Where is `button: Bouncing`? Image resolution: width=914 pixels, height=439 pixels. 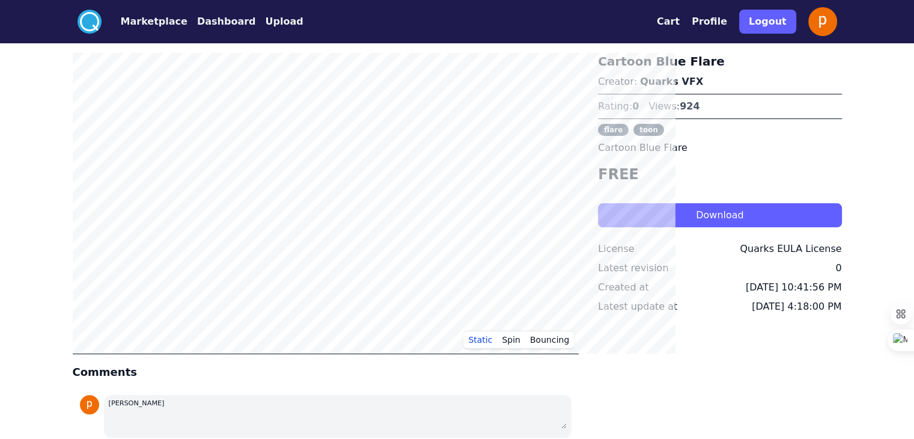 button: Bouncing is located at coordinates (549, 340).